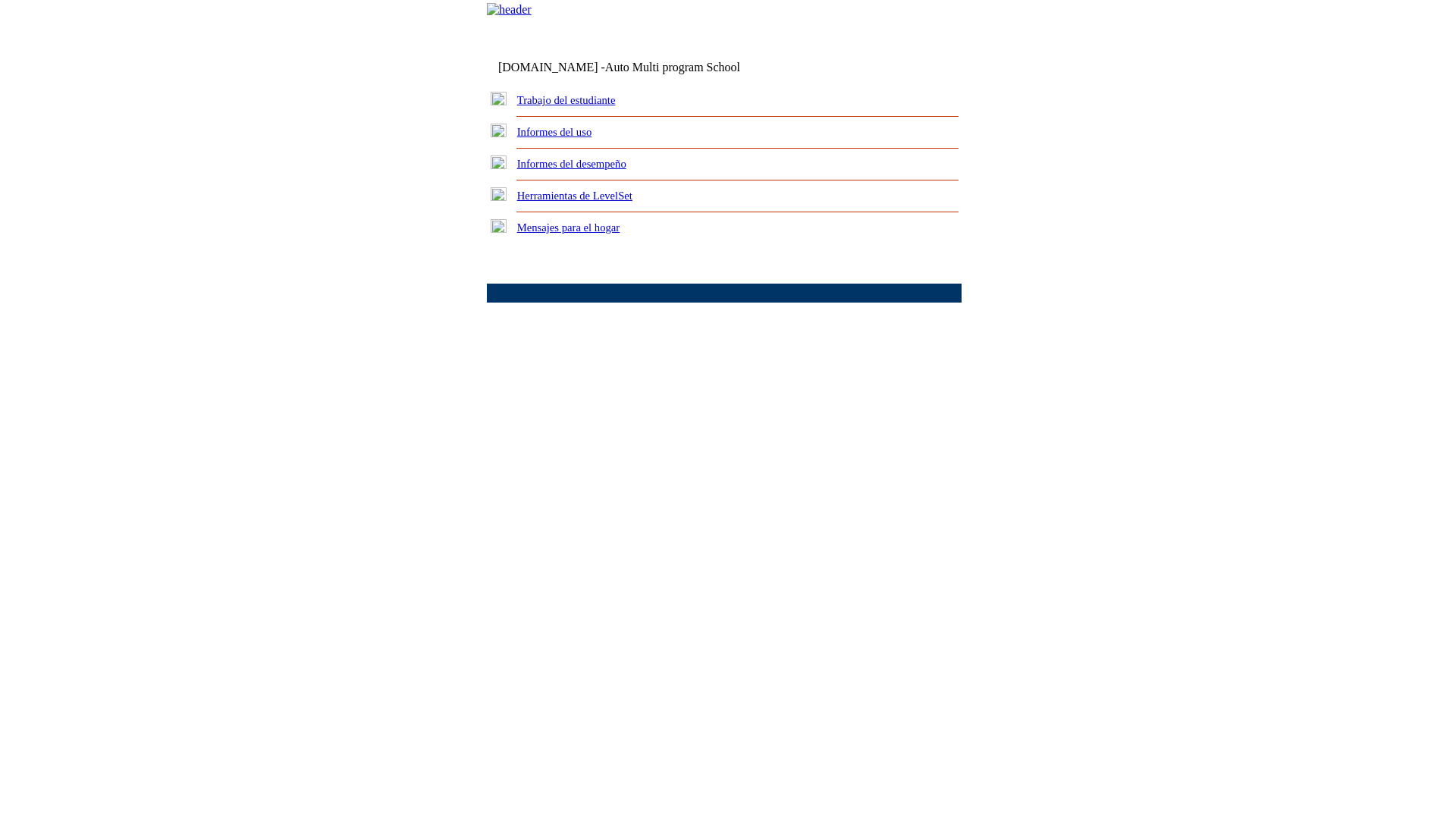  Describe the element at coordinates (571, 164) in the screenshot. I see `a: Informes del desempeño` at that location.